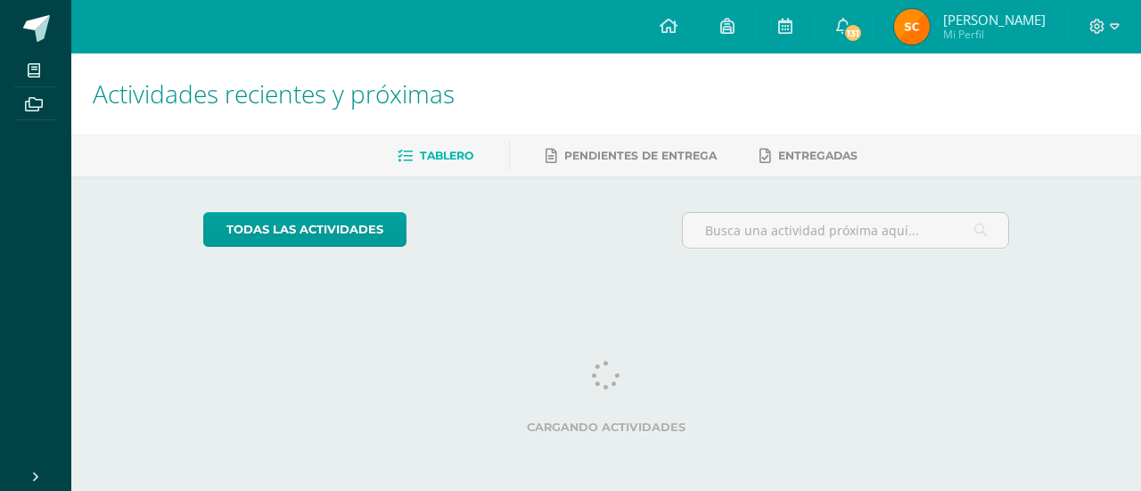 The height and width of the screenshot is (491, 1141). I want to click on input: Busca una actividad próxima aquí..., so click(846, 230).